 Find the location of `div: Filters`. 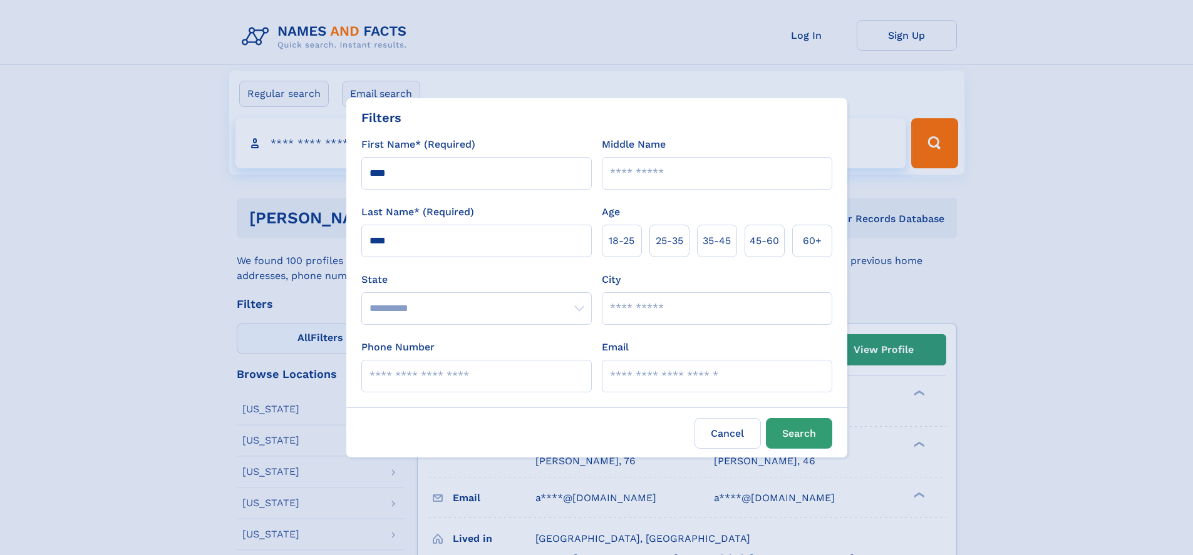

div: Filters is located at coordinates (381, 118).